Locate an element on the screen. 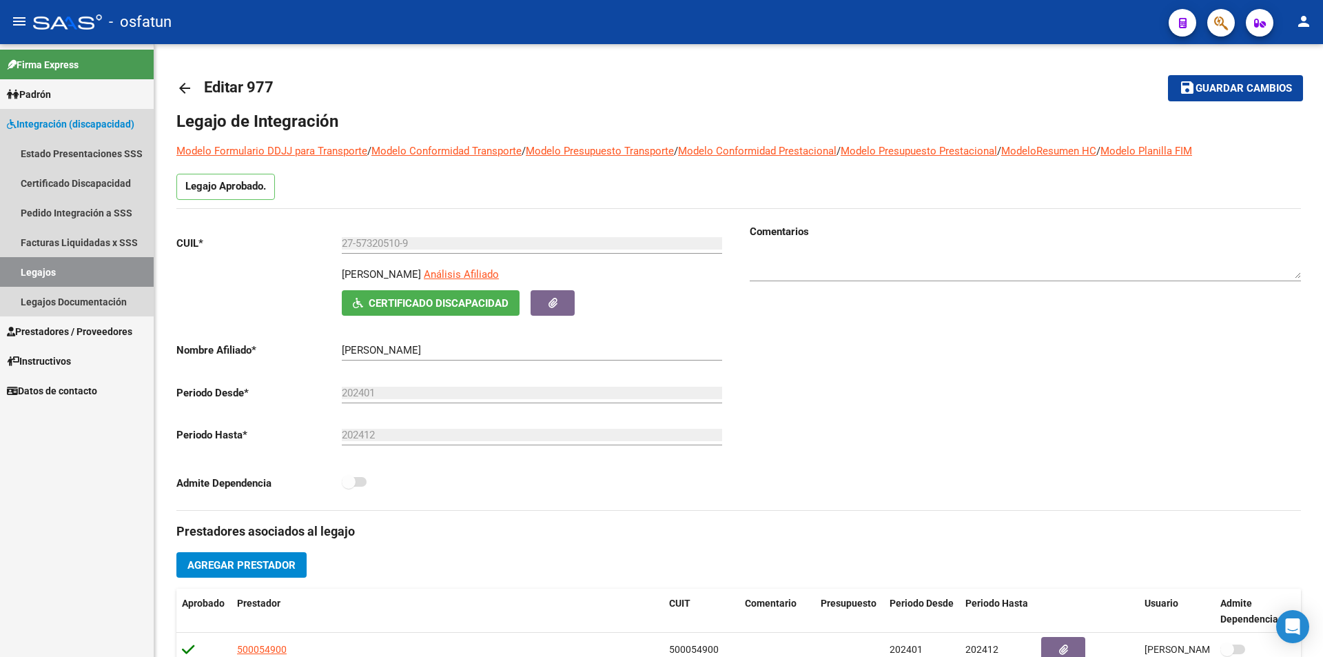 The width and height of the screenshot is (1323, 657). span: Periodo Desde is located at coordinates (921, 603).